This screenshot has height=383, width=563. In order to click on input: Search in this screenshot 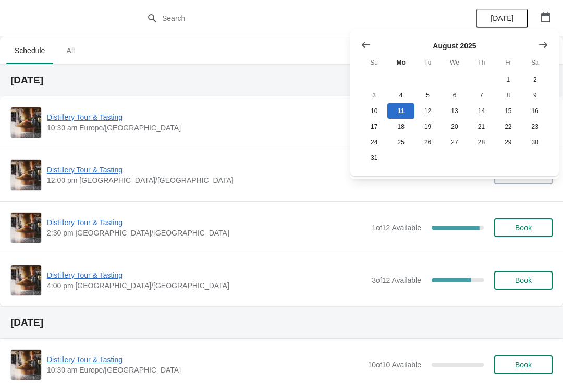, I will do `click(292, 18)`.